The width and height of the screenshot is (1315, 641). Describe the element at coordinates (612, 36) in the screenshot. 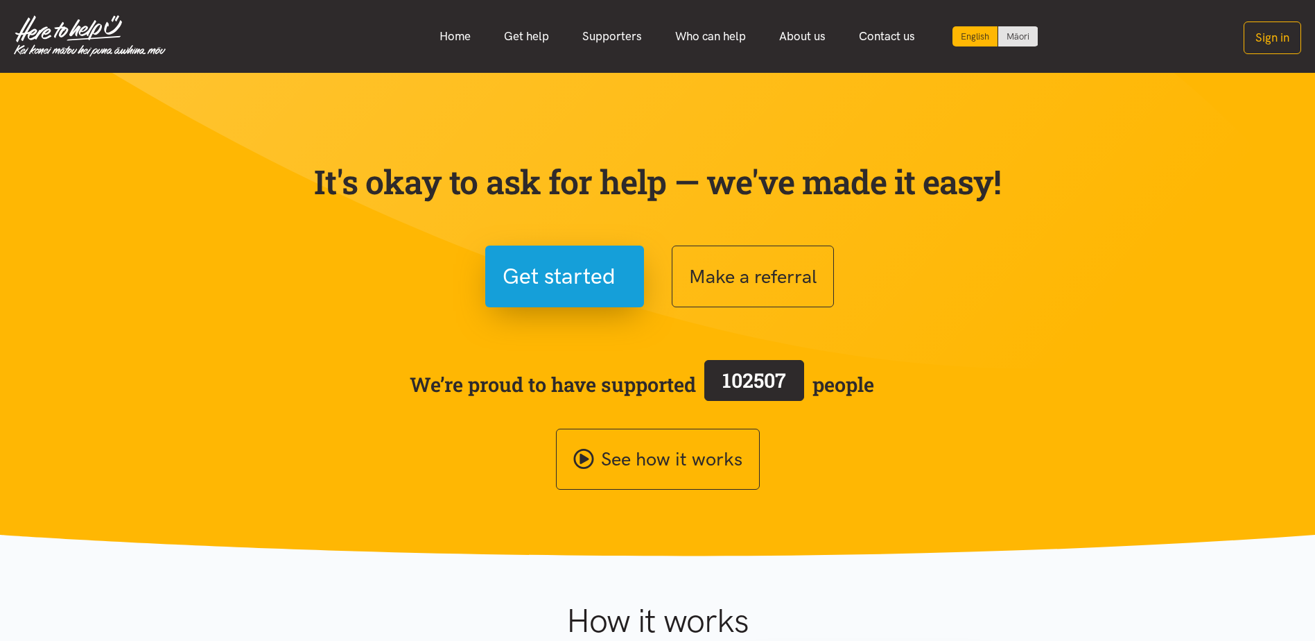

I see `a: Supporters` at that location.